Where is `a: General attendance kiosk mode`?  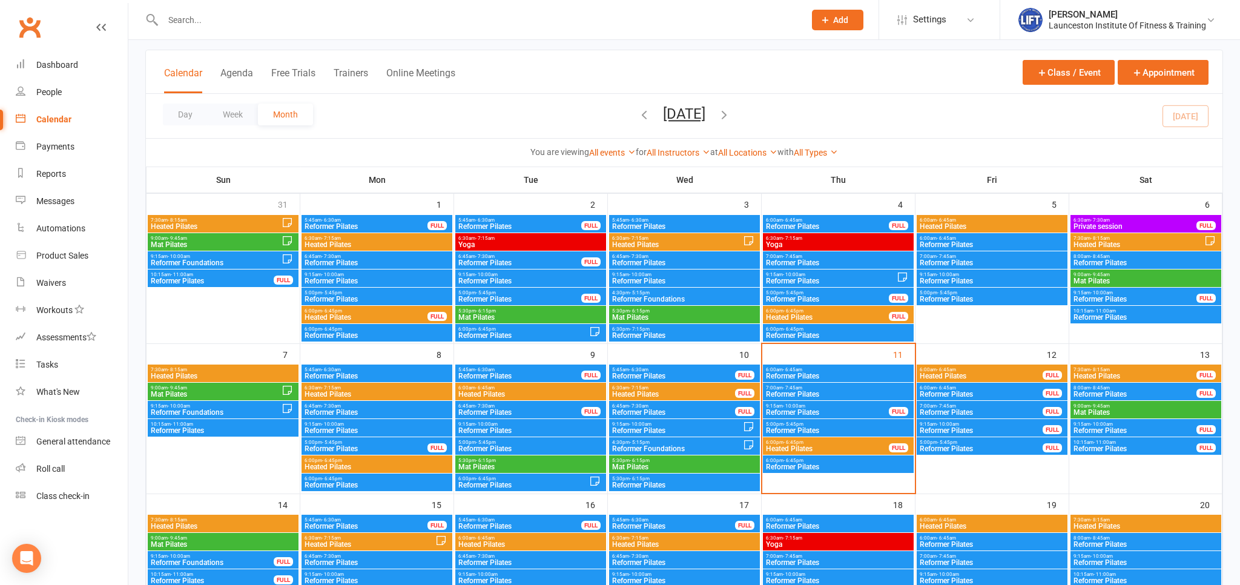 a: General attendance kiosk mode is located at coordinates (71, 441).